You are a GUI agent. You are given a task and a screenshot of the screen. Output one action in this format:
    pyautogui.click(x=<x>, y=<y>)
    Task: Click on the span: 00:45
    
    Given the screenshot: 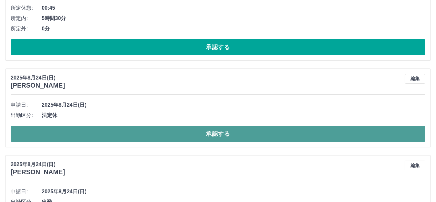 What is the action you would take?
    pyautogui.click(x=233, y=8)
    